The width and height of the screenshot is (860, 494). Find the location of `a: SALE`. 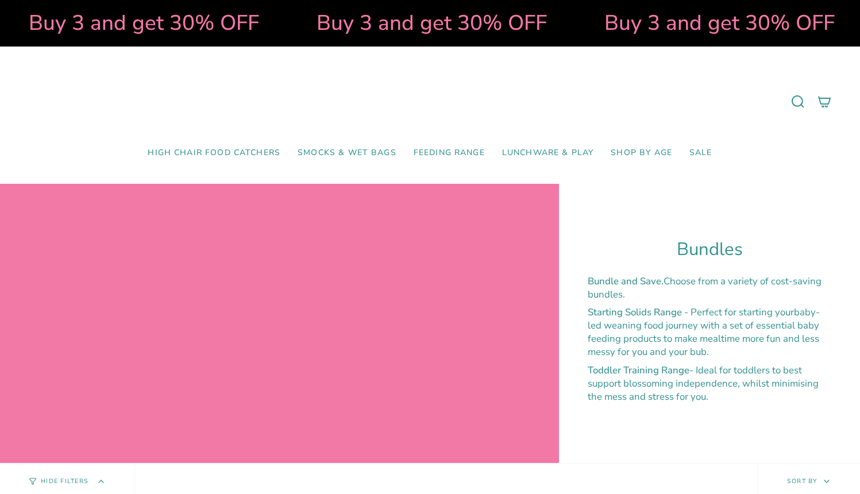

a: SALE is located at coordinates (701, 153).